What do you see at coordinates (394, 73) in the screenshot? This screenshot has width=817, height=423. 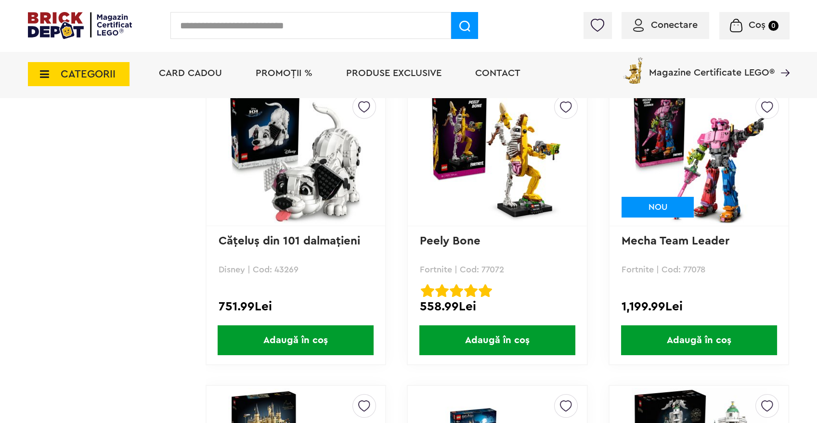 I see `a: Produse exclusive` at bounding box center [394, 73].